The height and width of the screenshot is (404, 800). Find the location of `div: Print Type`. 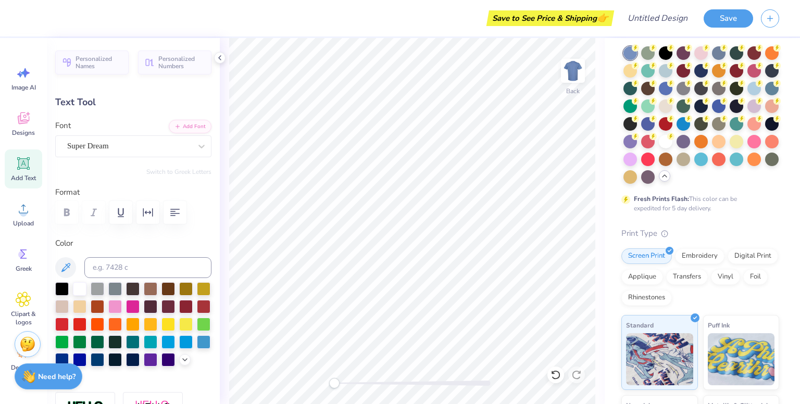

div: Print Type is located at coordinates (700, 233).